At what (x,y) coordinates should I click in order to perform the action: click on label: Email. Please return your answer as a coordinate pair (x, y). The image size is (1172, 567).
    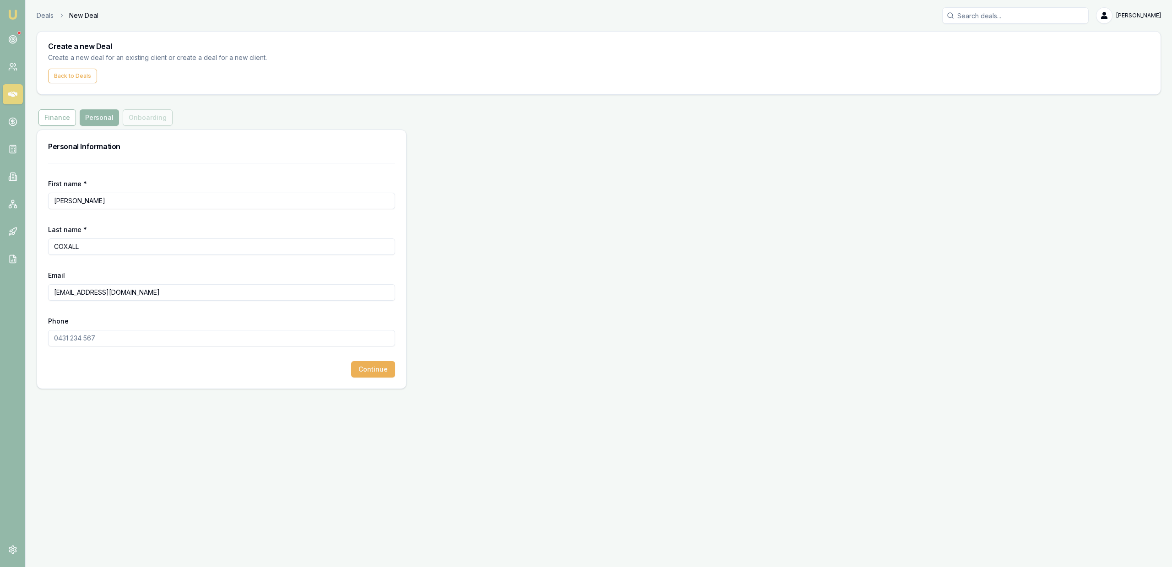
    Looking at the image, I should click on (56, 275).